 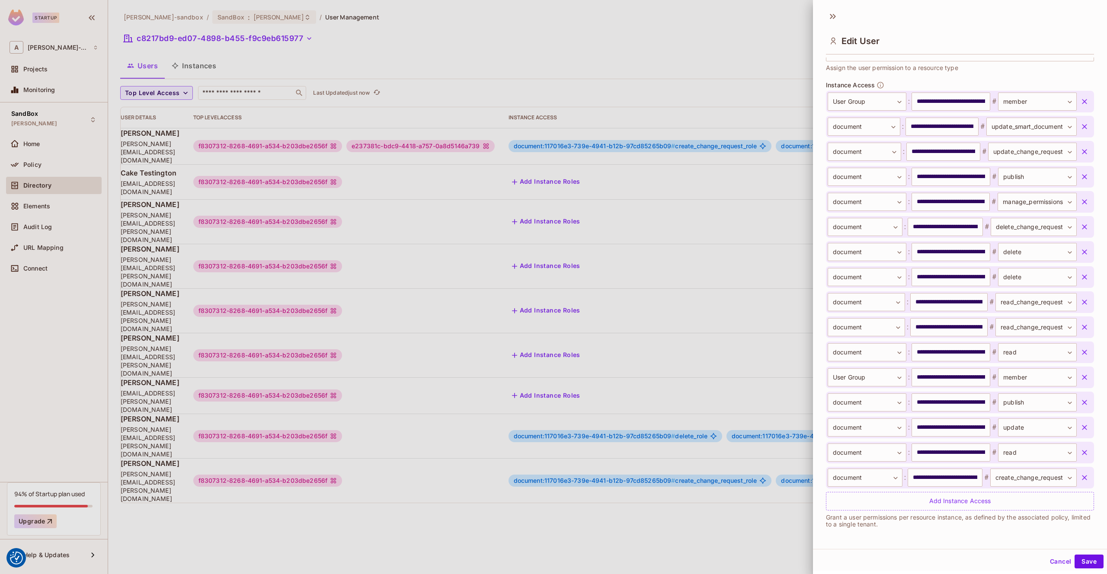 What do you see at coordinates (1032, 127) in the screenshot?
I see `div: update_smart_document` at bounding box center [1032, 127].